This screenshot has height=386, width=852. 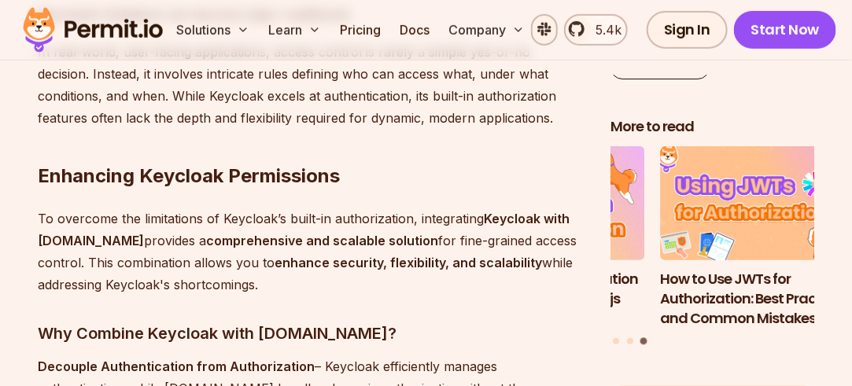 What do you see at coordinates (785, 30) in the screenshot?
I see `a: Start Now` at bounding box center [785, 30].